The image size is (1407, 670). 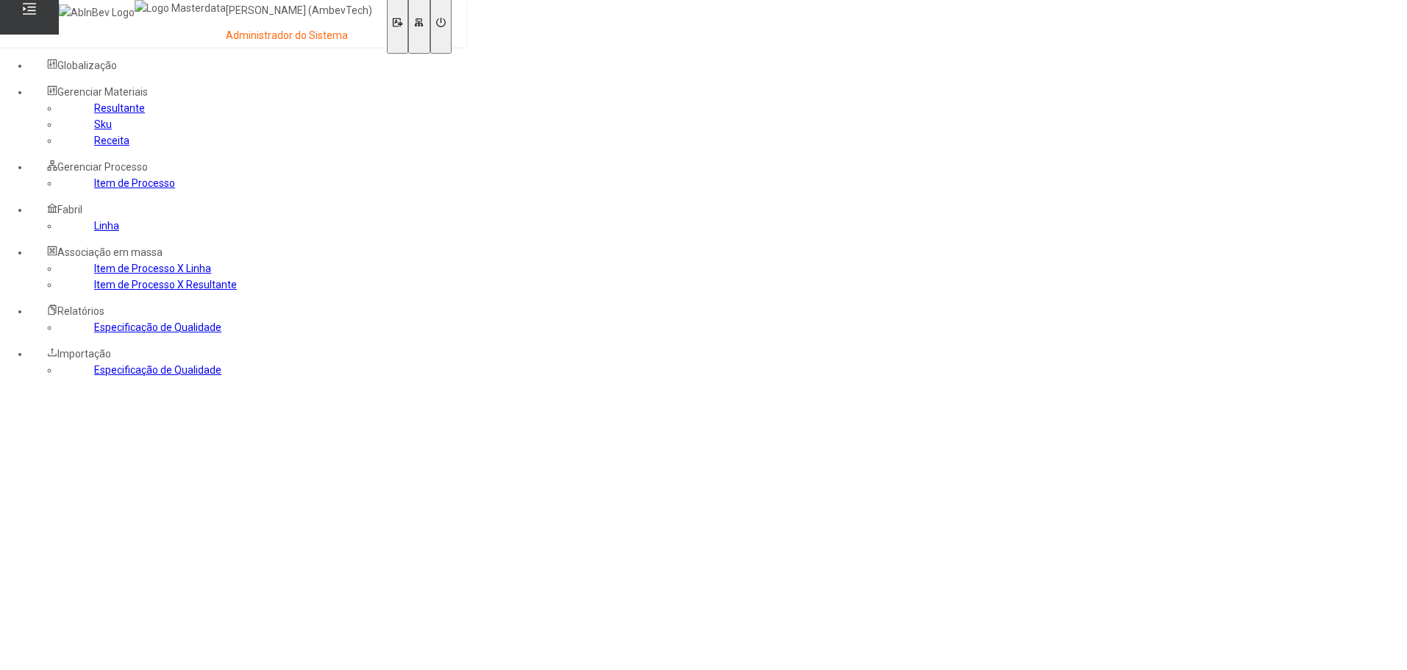 I want to click on a: Linha, so click(x=107, y=226).